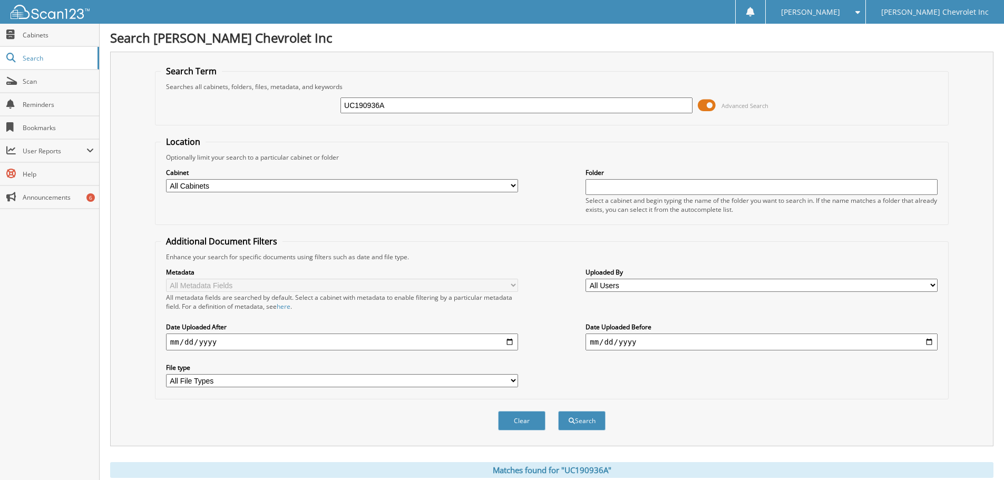 The width and height of the screenshot is (1004, 480). Describe the element at coordinates (342, 327) in the screenshot. I see `label: Date Uploaded After` at that location.